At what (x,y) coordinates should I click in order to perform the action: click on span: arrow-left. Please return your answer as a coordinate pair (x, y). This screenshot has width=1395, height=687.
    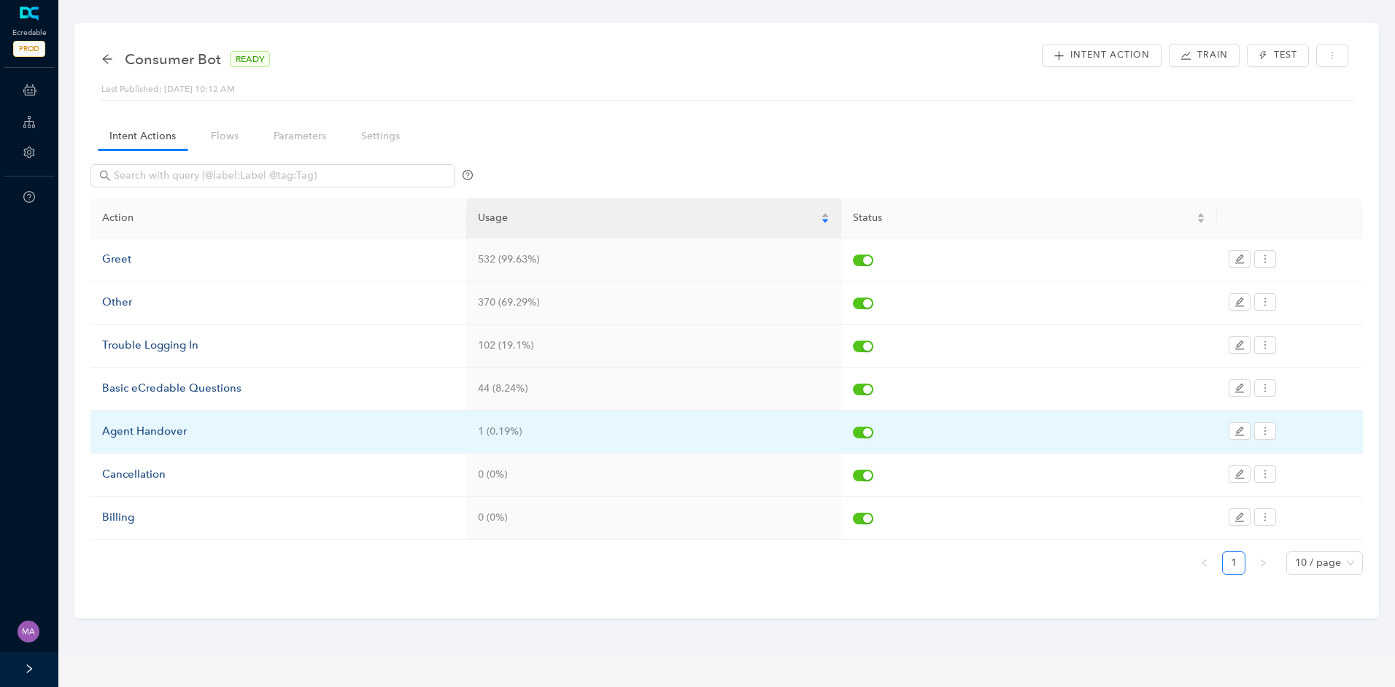
    Looking at the image, I should click on (107, 59).